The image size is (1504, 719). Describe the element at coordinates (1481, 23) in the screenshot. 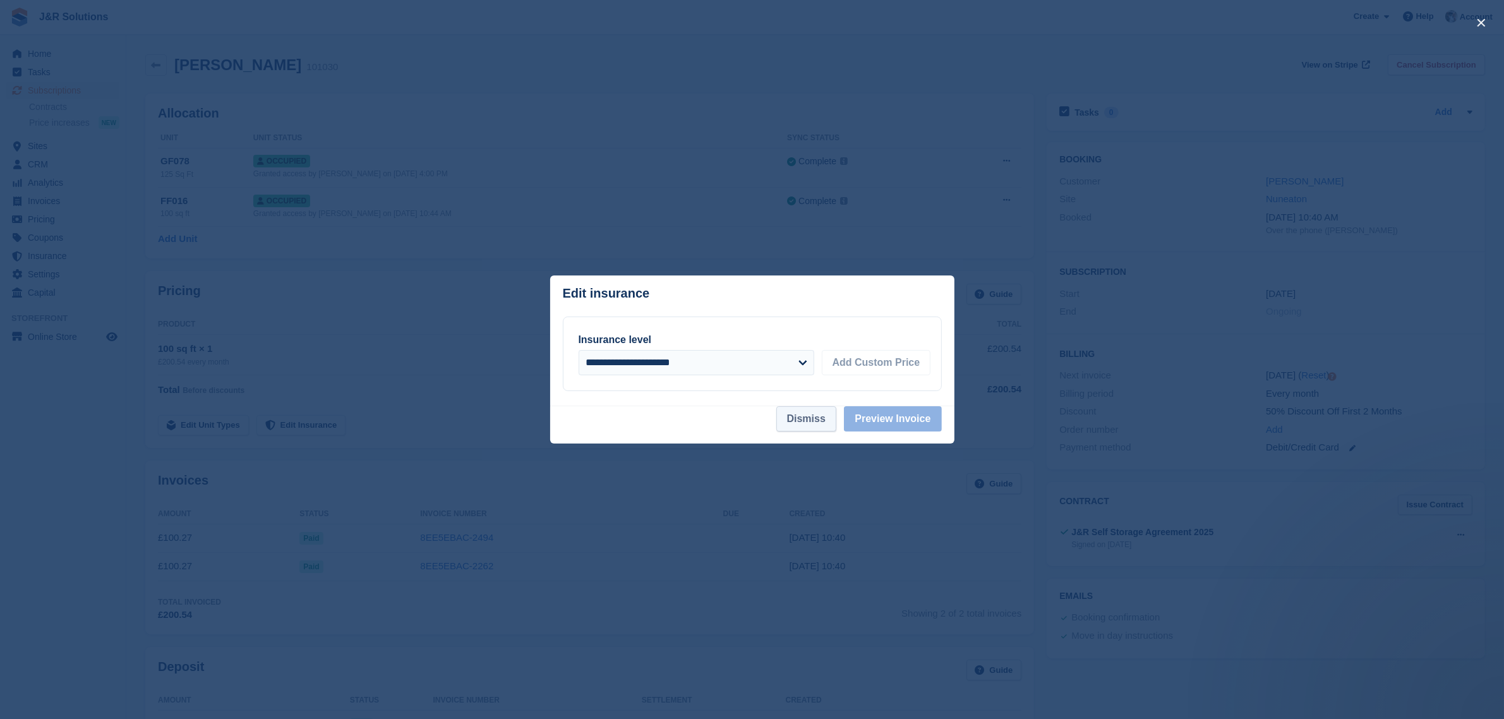

I see `button: close` at that location.